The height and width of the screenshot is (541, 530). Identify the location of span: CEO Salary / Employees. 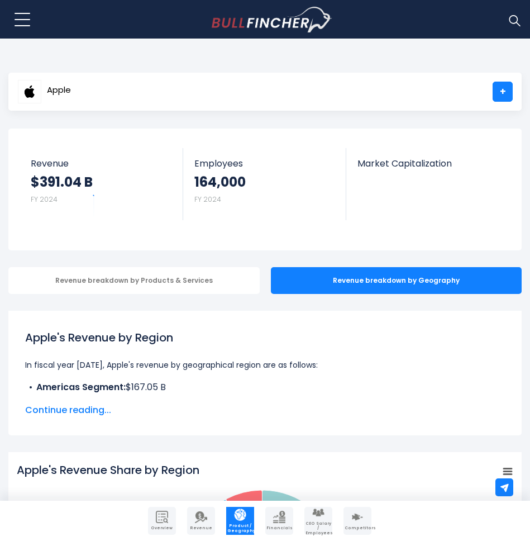
(319, 528).